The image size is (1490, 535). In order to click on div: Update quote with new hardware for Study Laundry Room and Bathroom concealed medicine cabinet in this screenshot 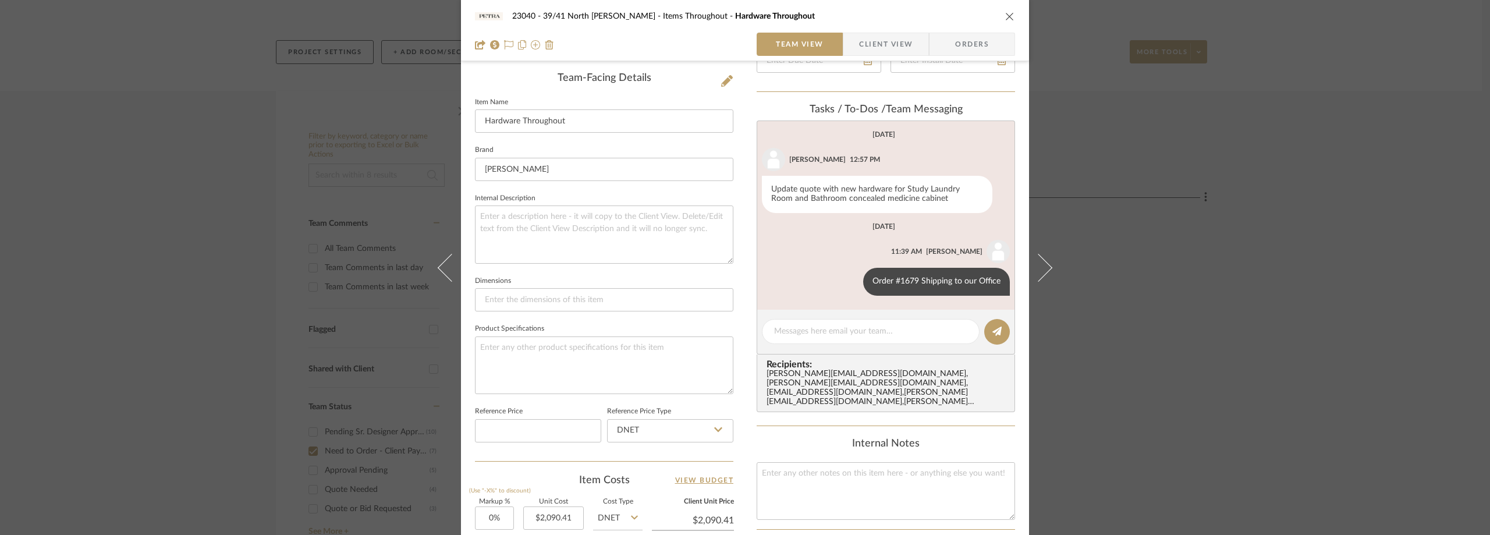, I will do `click(877, 194)`.